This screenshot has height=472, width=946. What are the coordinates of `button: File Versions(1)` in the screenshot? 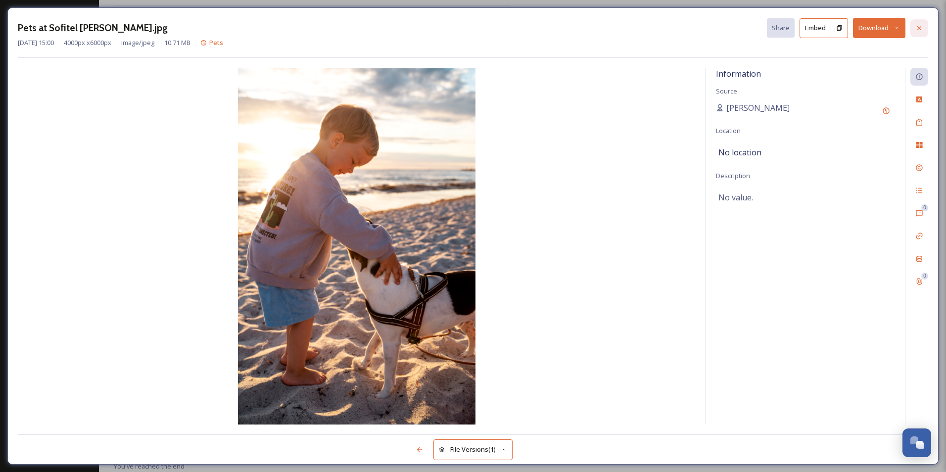 It's located at (473, 449).